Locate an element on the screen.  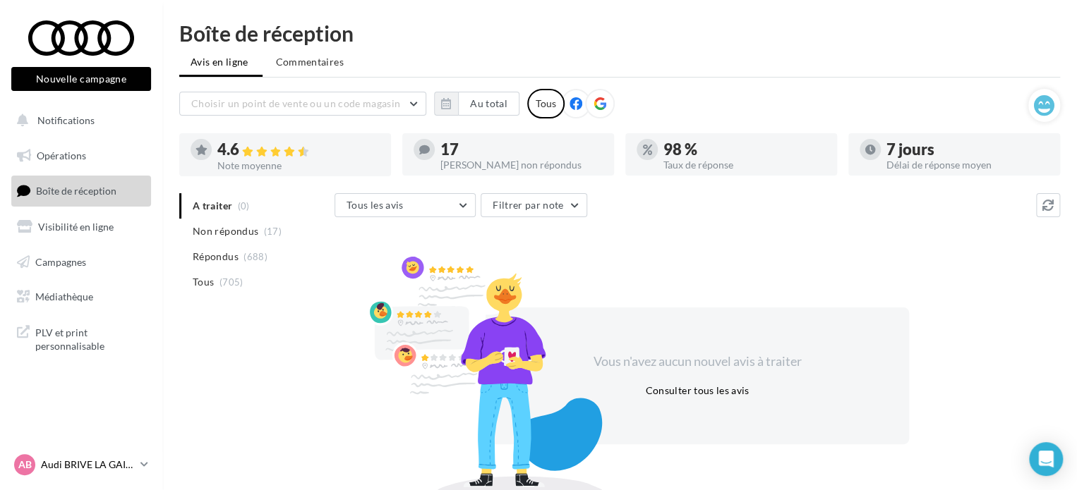
span: AB is located at coordinates (25, 465).